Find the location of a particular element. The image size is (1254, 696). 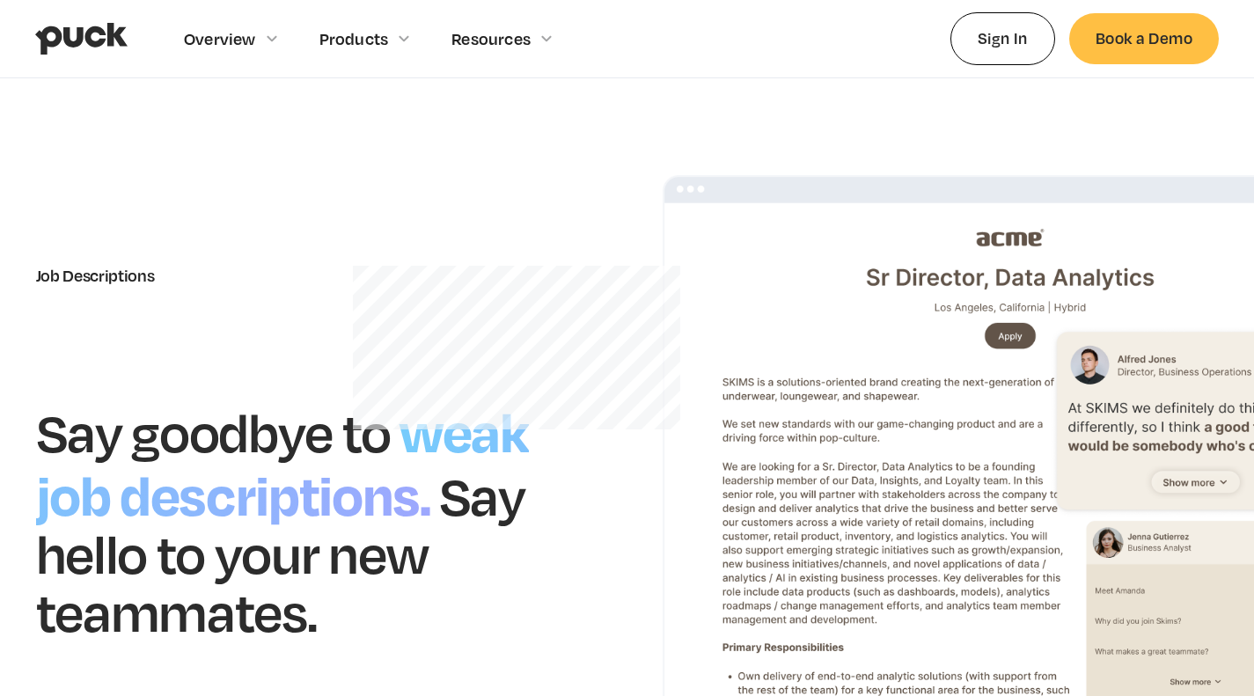

h1: Say hello to your new teammates. is located at coordinates (281, 553).